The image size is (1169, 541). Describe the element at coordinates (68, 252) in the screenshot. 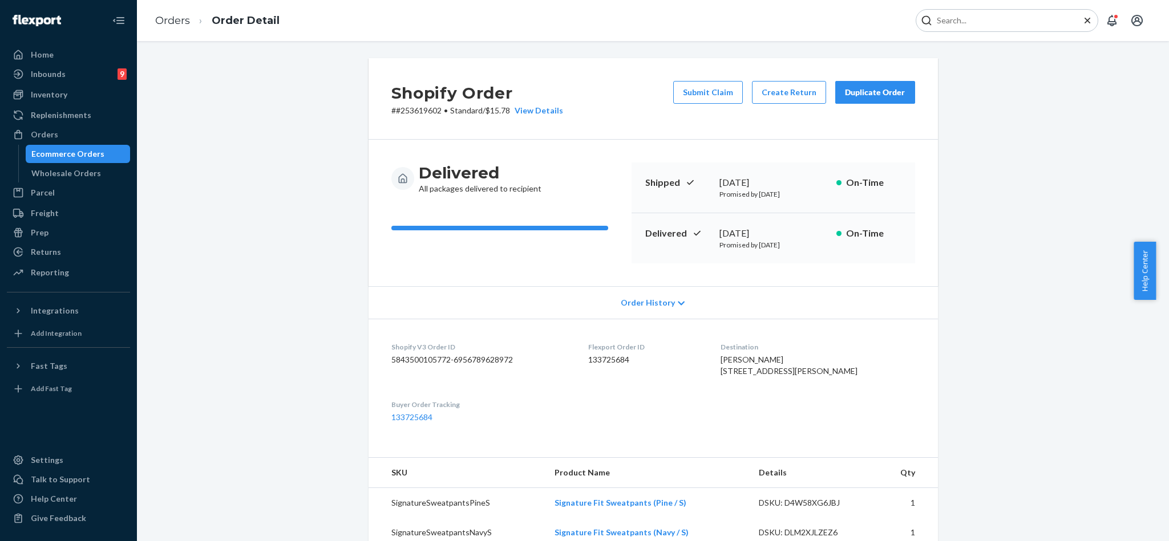

I see `a: Returns` at that location.